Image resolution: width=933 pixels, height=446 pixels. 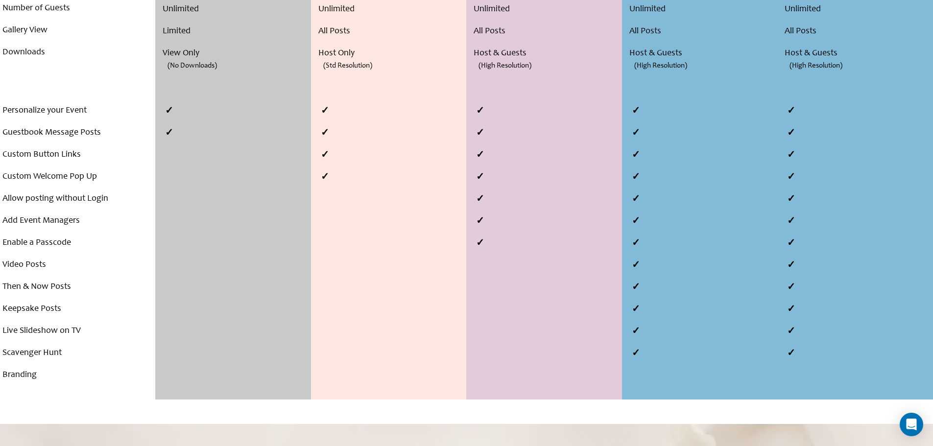 I want to click on li: Guestbook Message Posts, so click(x=77, y=133).